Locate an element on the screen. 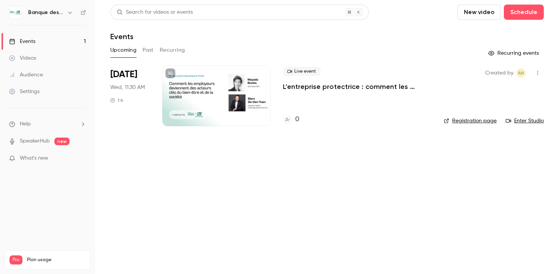 The width and height of the screenshot is (559, 274). li: help-dropdown-opener is located at coordinates (48, 124).